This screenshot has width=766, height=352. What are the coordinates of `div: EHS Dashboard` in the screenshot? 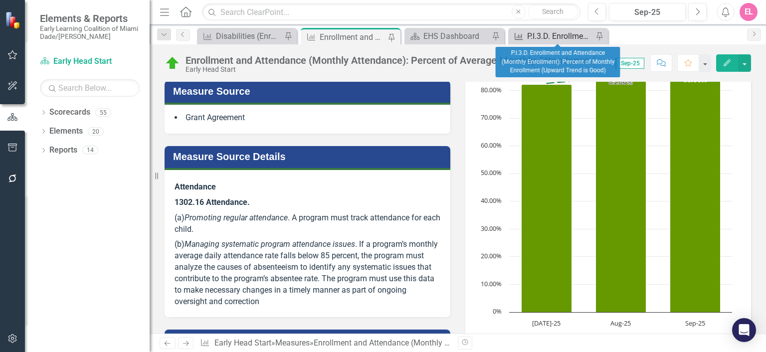 It's located at (456, 36).